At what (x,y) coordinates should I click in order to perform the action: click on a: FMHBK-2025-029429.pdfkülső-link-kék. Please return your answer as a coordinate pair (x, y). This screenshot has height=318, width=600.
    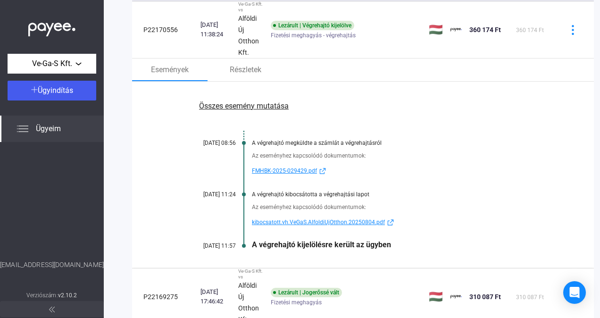
    Looking at the image, I should click on (399, 171).